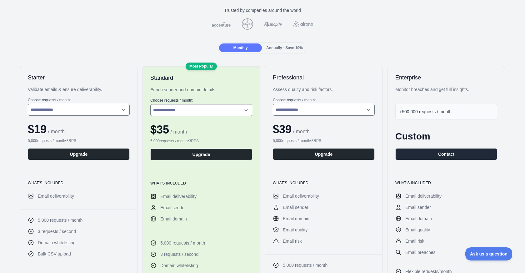 Image resolution: width=525 pixels, height=273 pixels. What do you see at coordinates (282, 129) in the screenshot?
I see `span: $ 39` at bounding box center [282, 129].